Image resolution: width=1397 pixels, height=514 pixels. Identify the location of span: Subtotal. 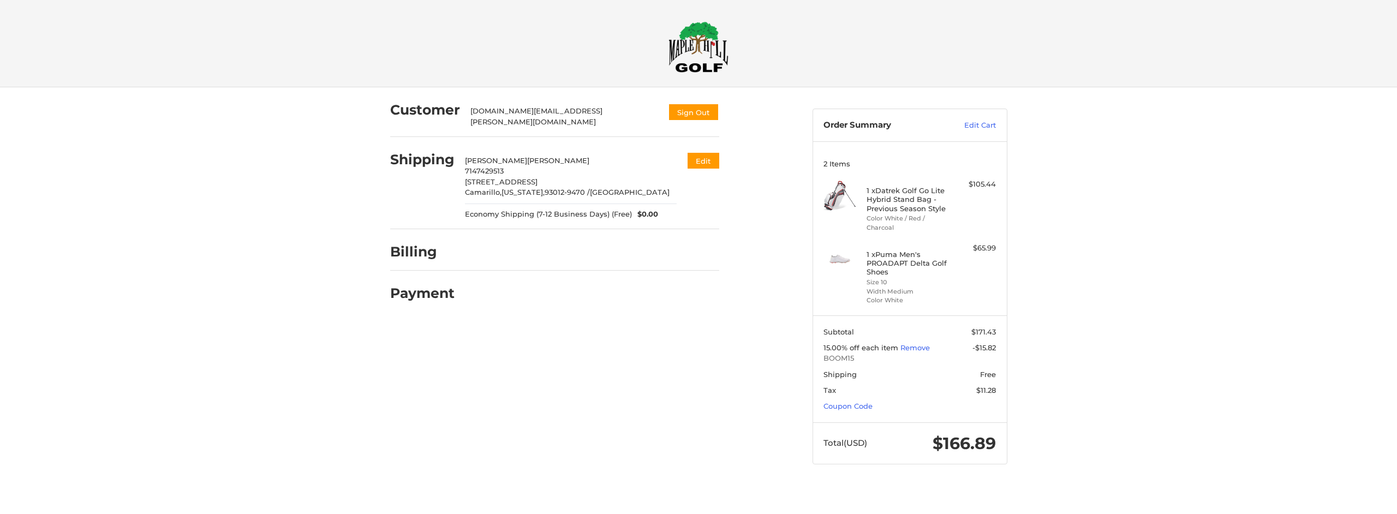
(839, 332).